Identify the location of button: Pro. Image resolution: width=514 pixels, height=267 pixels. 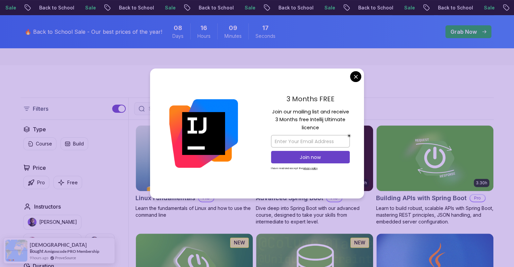
(36, 183).